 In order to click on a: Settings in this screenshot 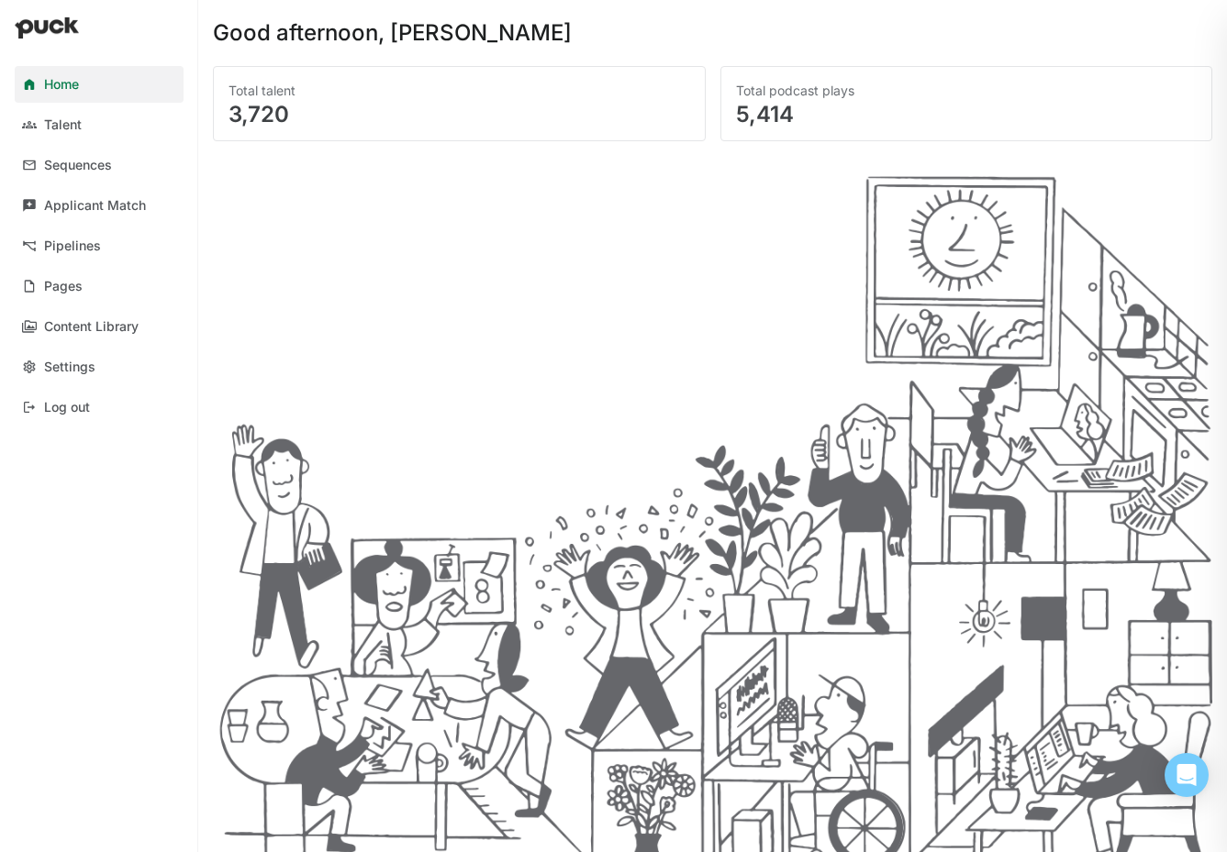, I will do `click(99, 367)`.